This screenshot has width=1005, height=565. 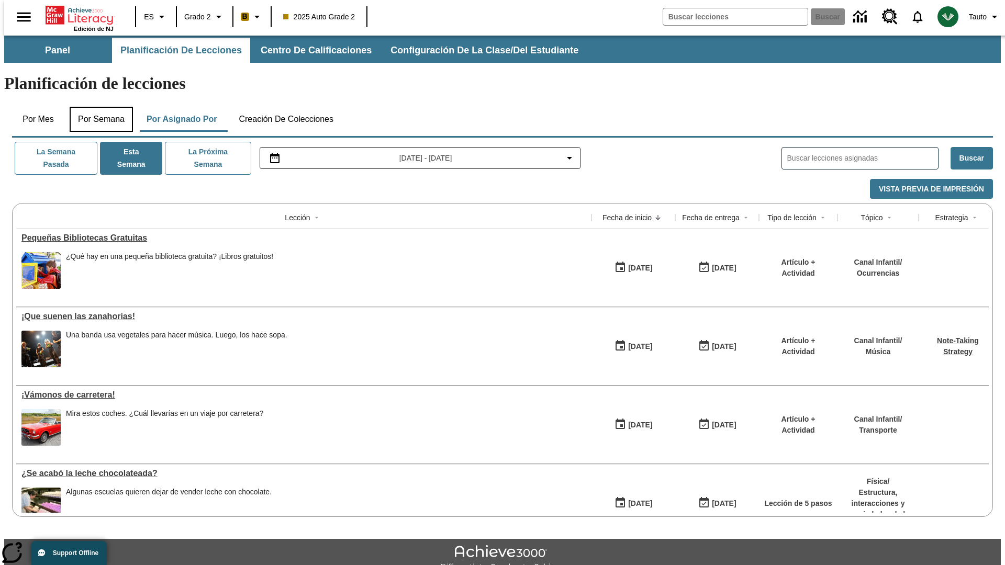 What do you see at coordinates (181, 50) in the screenshot?
I see `span: Planificación de lecciones` at bounding box center [181, 50].